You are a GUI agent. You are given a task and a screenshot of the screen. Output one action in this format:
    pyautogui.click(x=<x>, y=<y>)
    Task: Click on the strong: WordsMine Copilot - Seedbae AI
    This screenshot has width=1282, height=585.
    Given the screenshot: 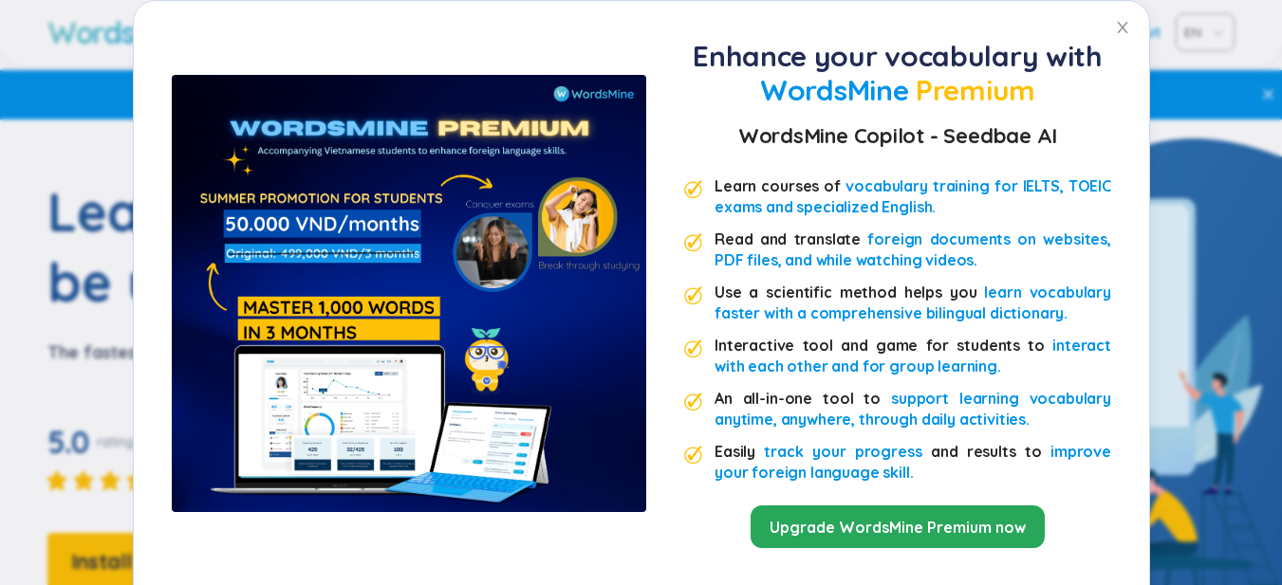 What is the action you would take?
    pyautogui.click(x=896, y=136)
    